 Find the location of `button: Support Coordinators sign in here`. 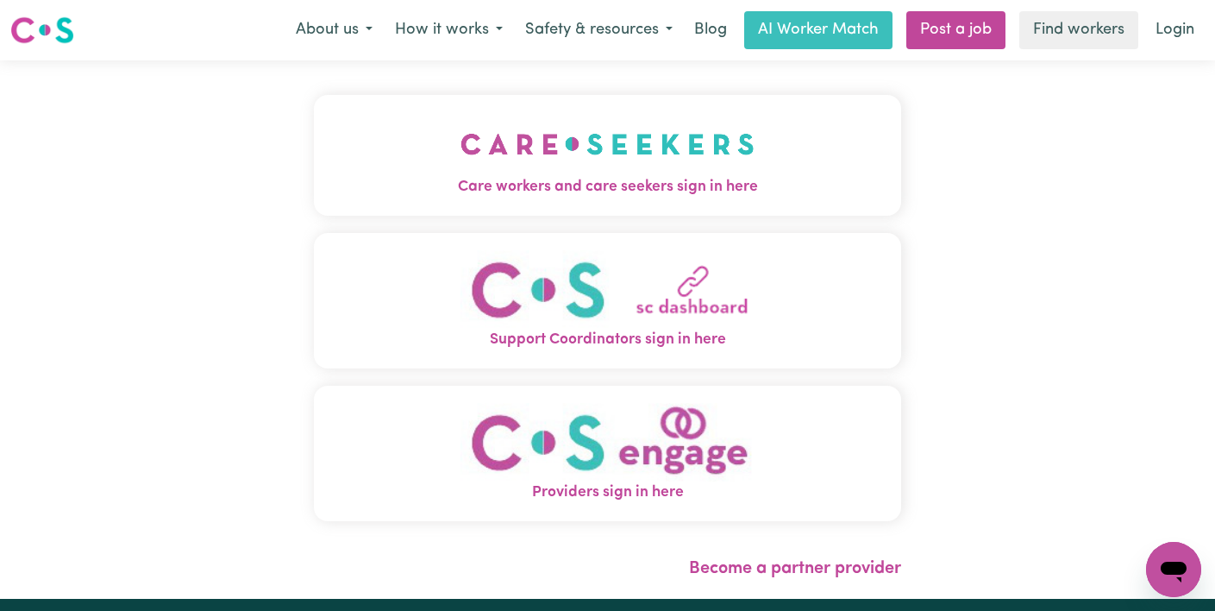

button: Support Coordinators sign in here is located at coordinates (607, 300).